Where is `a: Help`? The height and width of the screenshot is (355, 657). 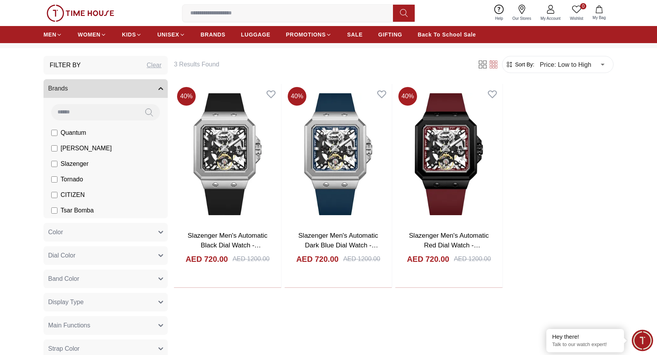
a: Help is located at coordinates (499, 13).